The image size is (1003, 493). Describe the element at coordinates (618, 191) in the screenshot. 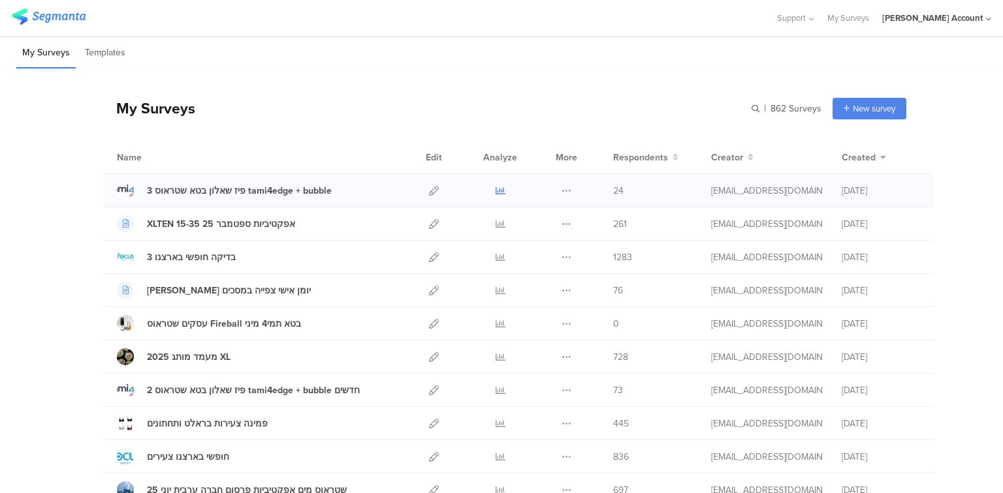

I see `span: 24` at that location.